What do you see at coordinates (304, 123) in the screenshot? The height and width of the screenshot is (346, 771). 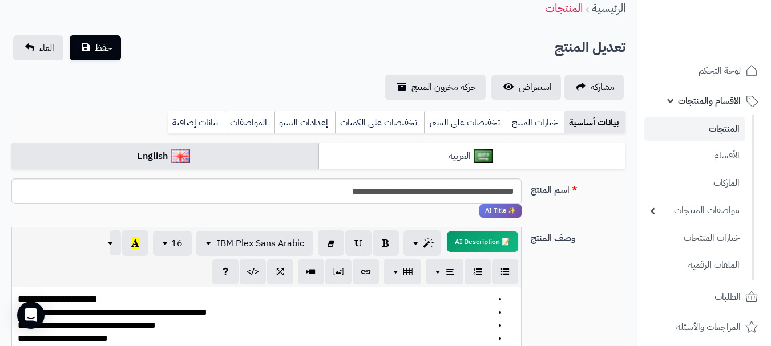 I see `a: إعدادات السيو` at bounding box center [304, 123].